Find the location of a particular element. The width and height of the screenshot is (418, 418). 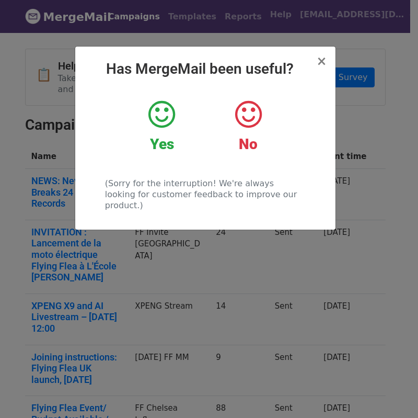

h2: Has MergeMail been useful? is located at coordinates (205, 69).